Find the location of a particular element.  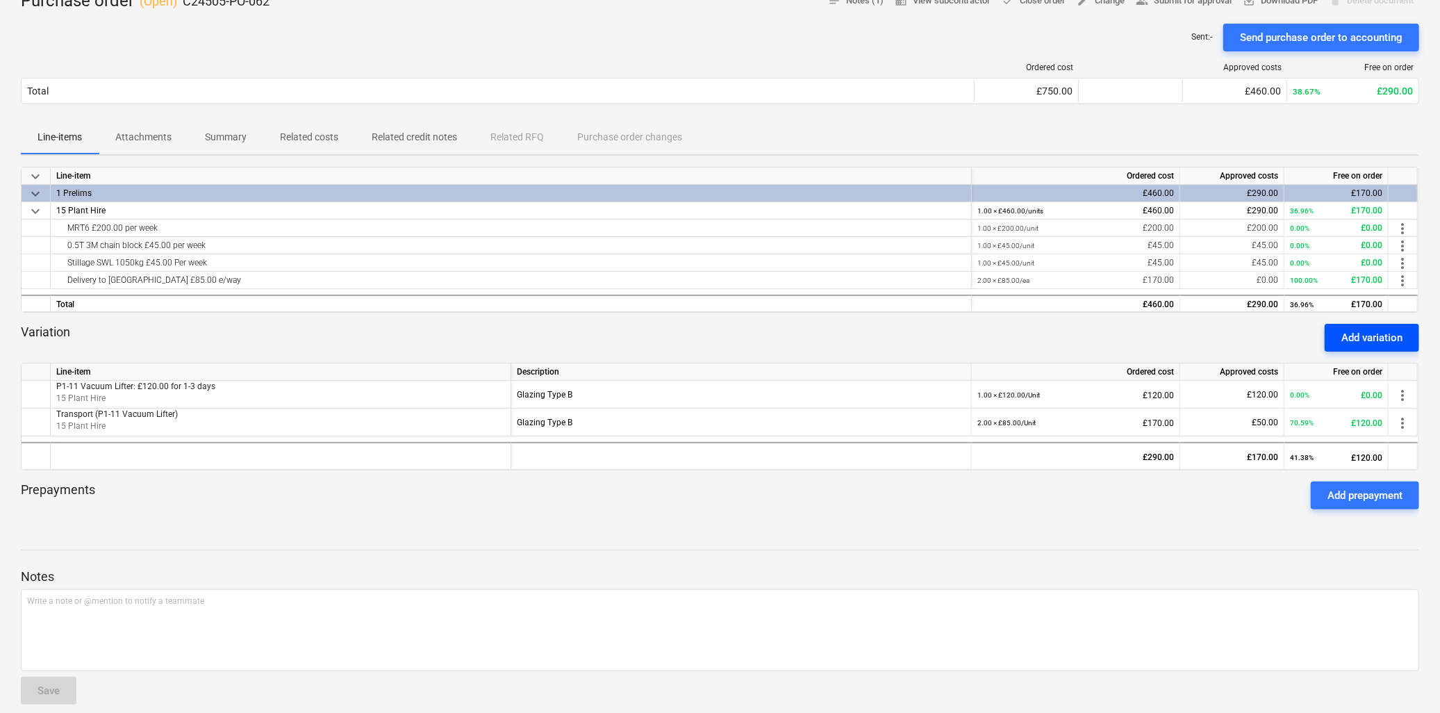

p: Variation is located at coordinates (45, 338).